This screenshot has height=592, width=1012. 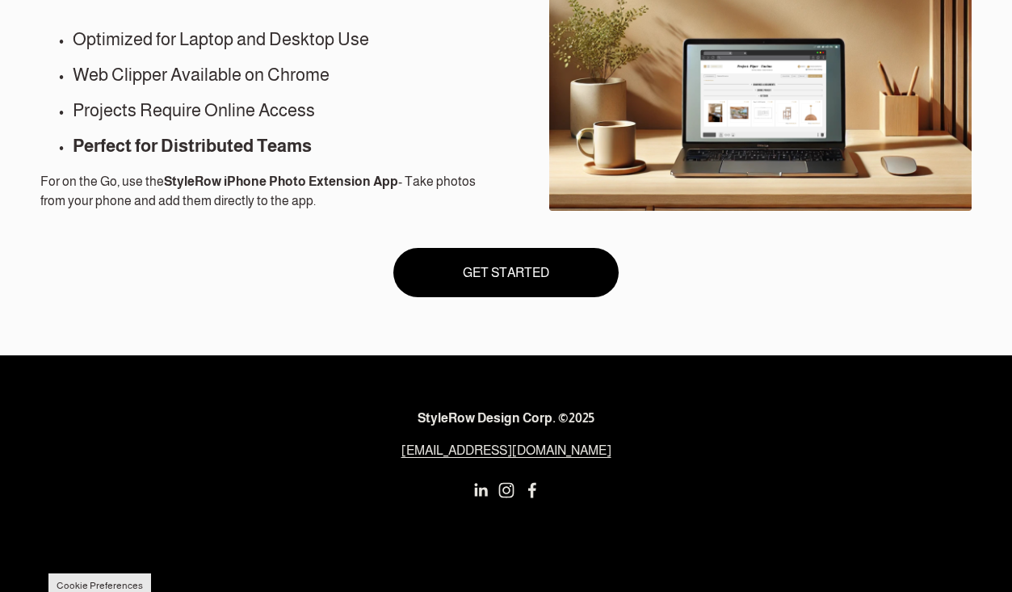 I want to click on button: Cookie Preferences, so click(x=99, y=586).